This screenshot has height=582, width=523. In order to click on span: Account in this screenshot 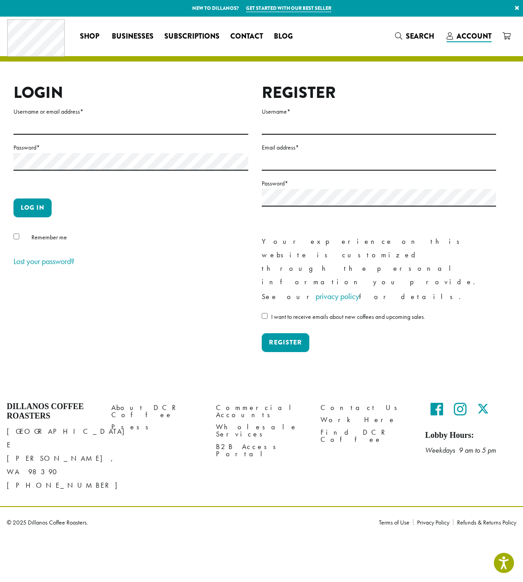, I will do `click(474, 36)`.